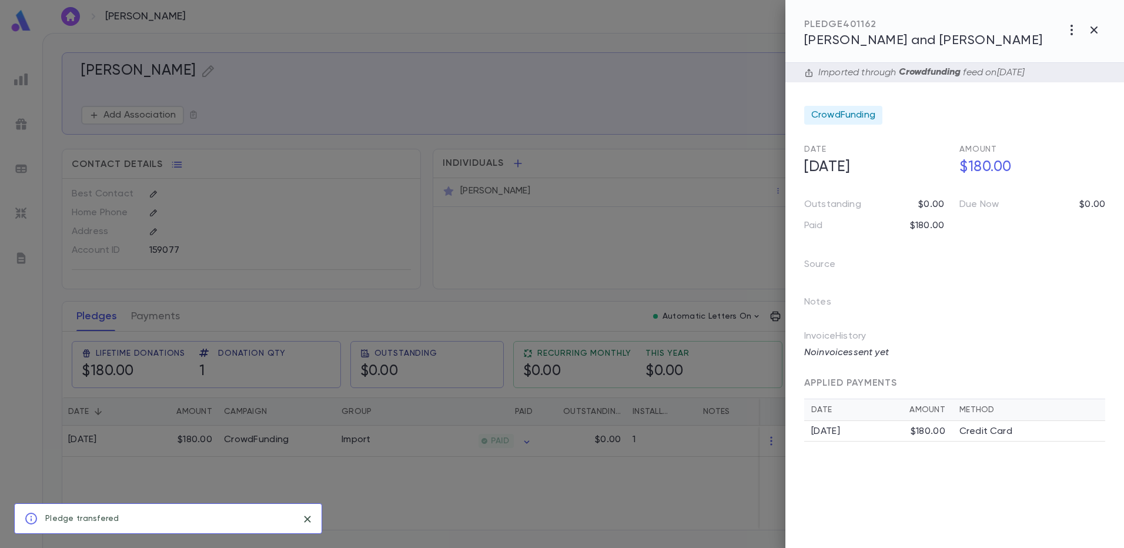 The width and height of the screenshot is (1124, 548). Describe the element at coordinates (927, 226) in the screenshot. I see `p: $180.00` at that location.